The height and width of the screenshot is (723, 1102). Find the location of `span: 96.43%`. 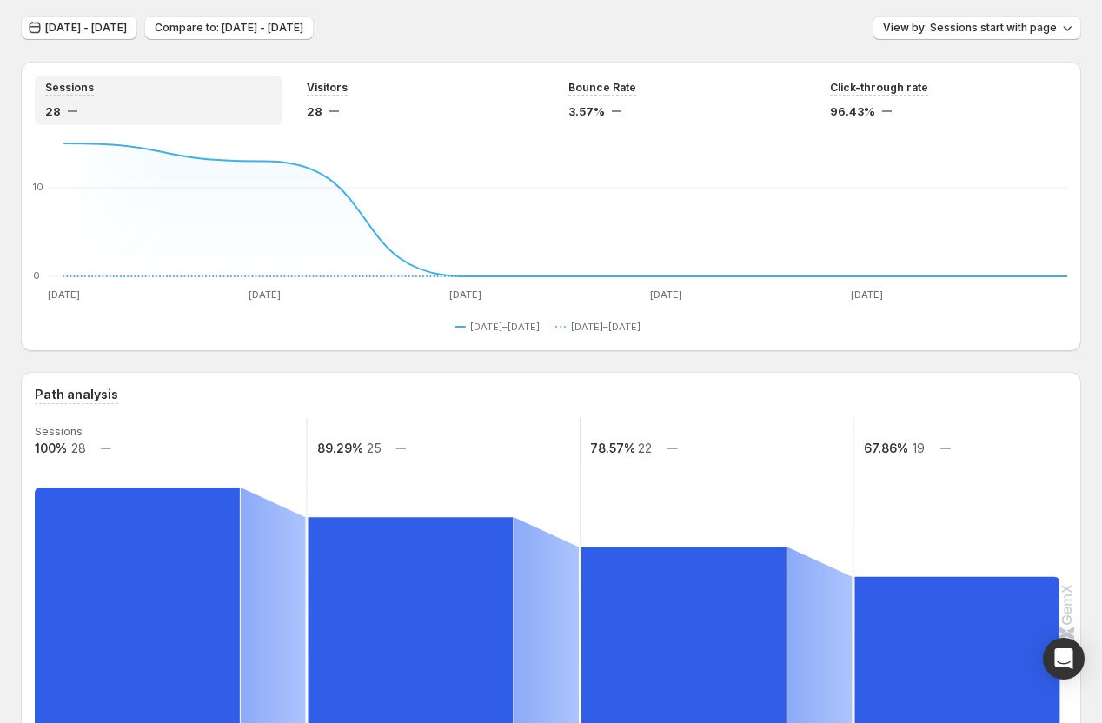

span: 96.43% is located at coordinates (852, 111).